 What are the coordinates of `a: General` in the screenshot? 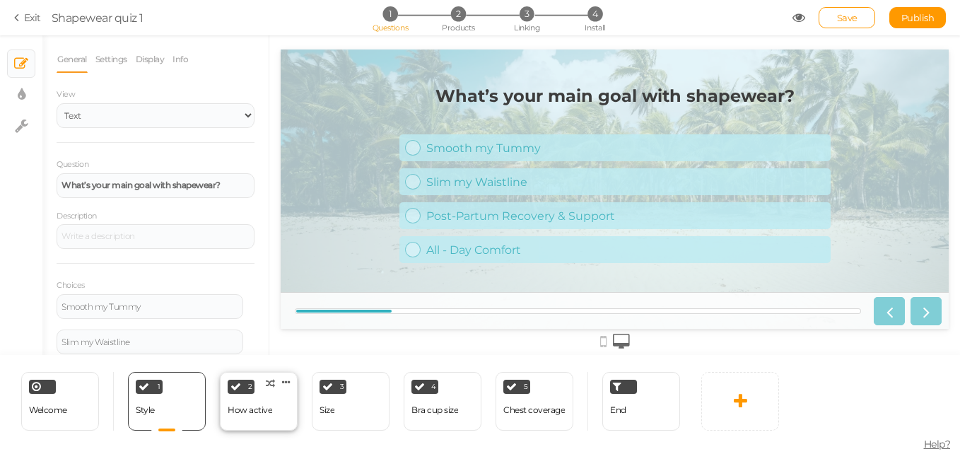 It's located at (72, 59).